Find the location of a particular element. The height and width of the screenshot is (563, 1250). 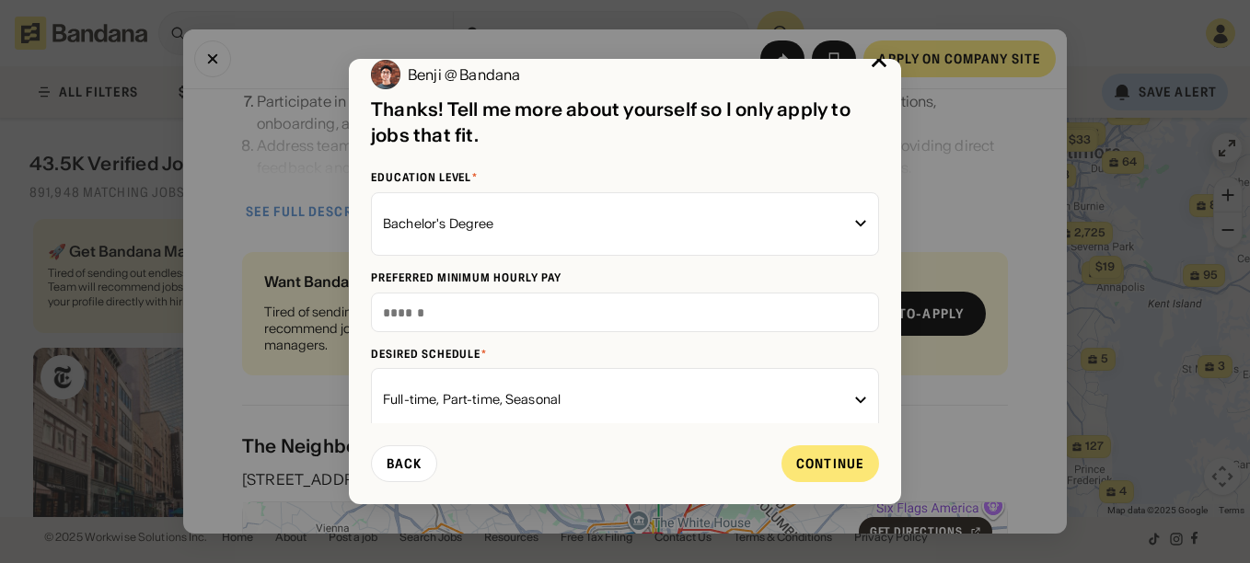

div: Desired schedule is located at coordinates (625, 354).